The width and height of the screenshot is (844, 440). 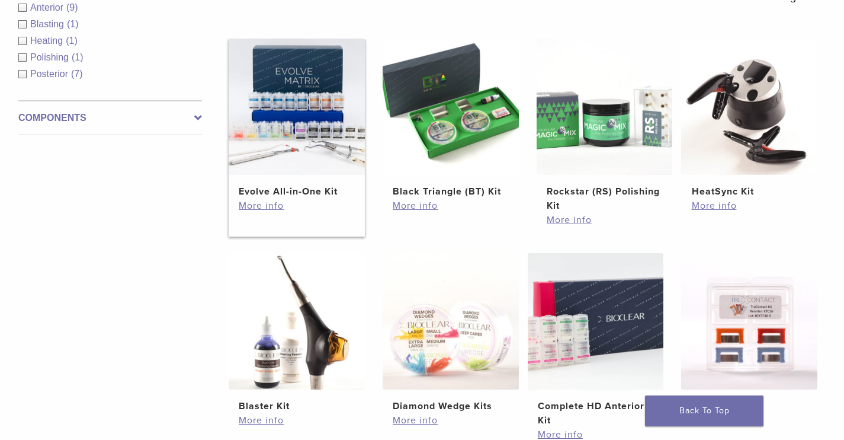 What do you see at coordinates (72, 7) in the screenshot?
I see `span: (9)` at bounding box center [72, 7].